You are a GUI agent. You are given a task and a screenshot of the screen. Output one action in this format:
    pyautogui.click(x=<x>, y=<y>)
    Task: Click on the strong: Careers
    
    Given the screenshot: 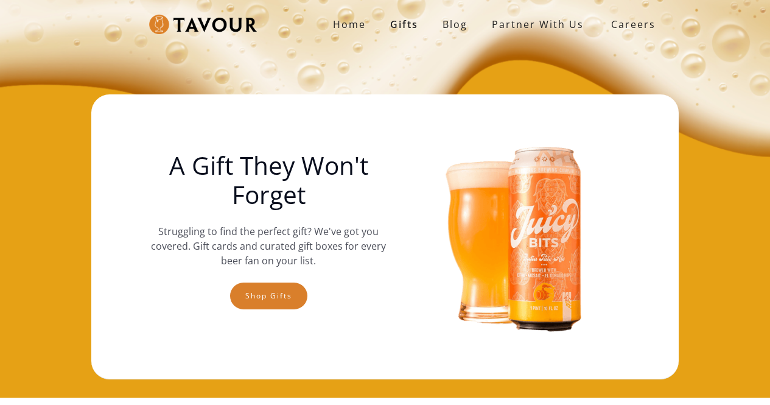 What is the action you would take?
    pyautogui.click(x=633, y=24)
    